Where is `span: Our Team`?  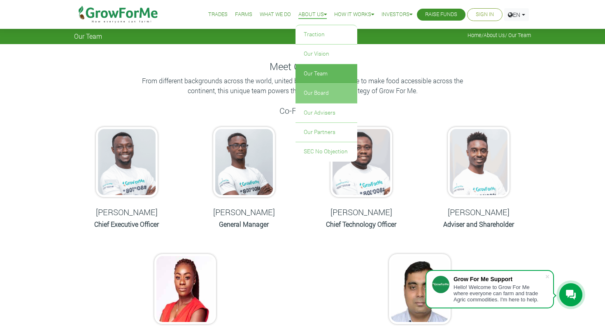
span: Our Team is located at coordinates (88, 36).